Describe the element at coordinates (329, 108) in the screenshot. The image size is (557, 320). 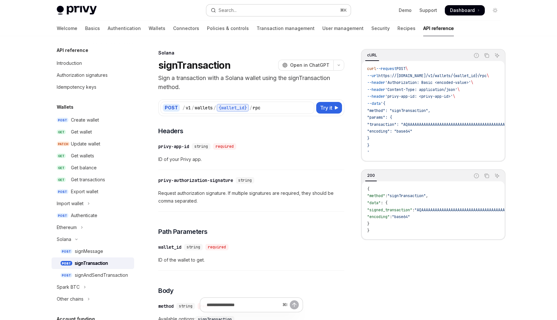
I see `button: Try it` at that location.